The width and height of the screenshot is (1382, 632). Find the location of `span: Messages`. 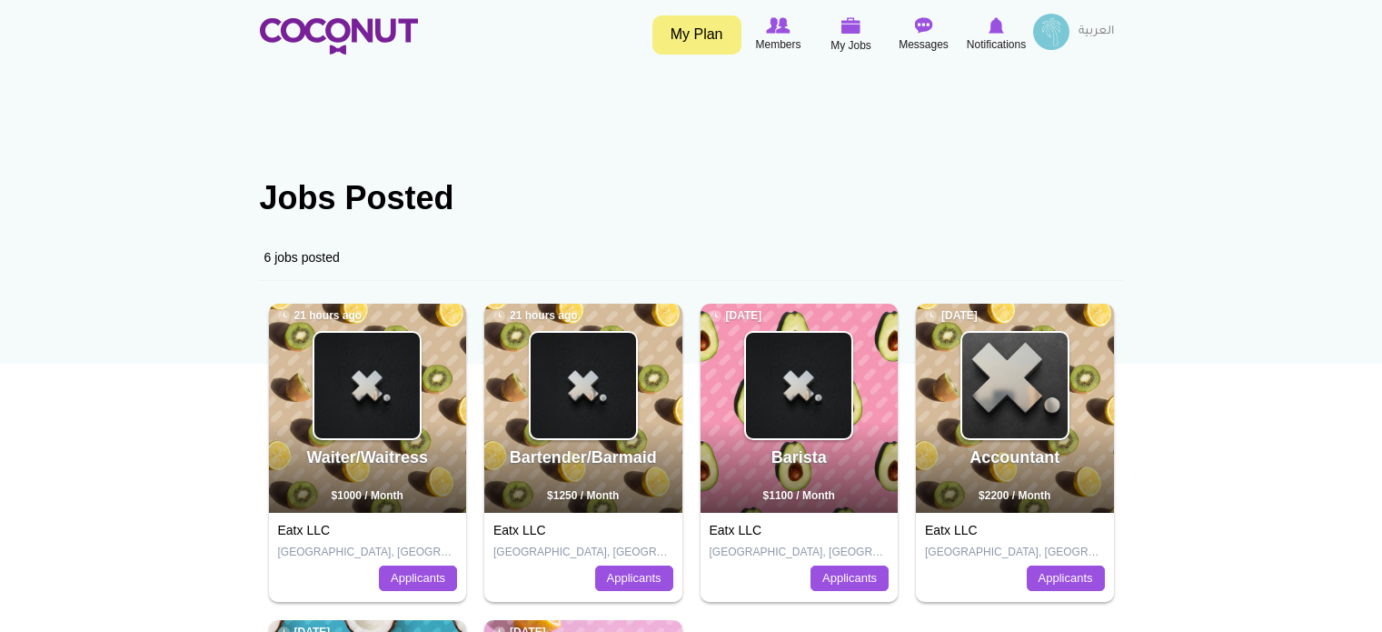

span: Messages is located at coordinates (923, 45).